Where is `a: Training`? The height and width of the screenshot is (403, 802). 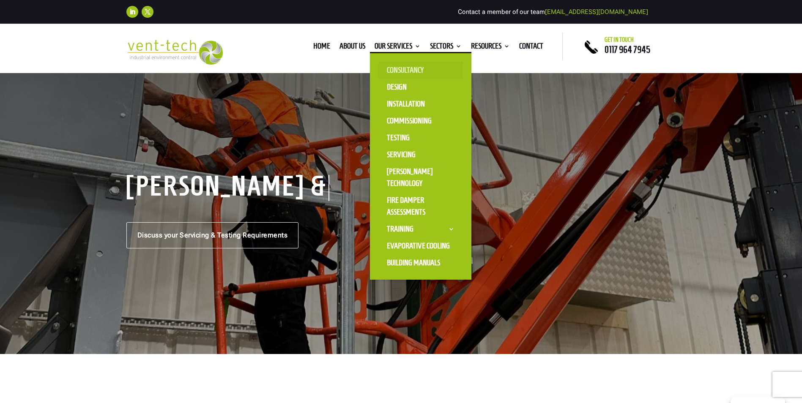 a: Training is located at coordinates (421, 229).